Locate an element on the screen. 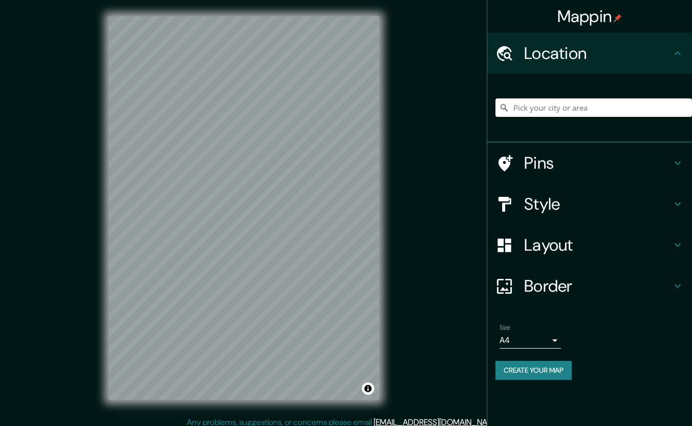 This screenshot has width=692, height=426. h4: Border is located at coordinates (598, 286).